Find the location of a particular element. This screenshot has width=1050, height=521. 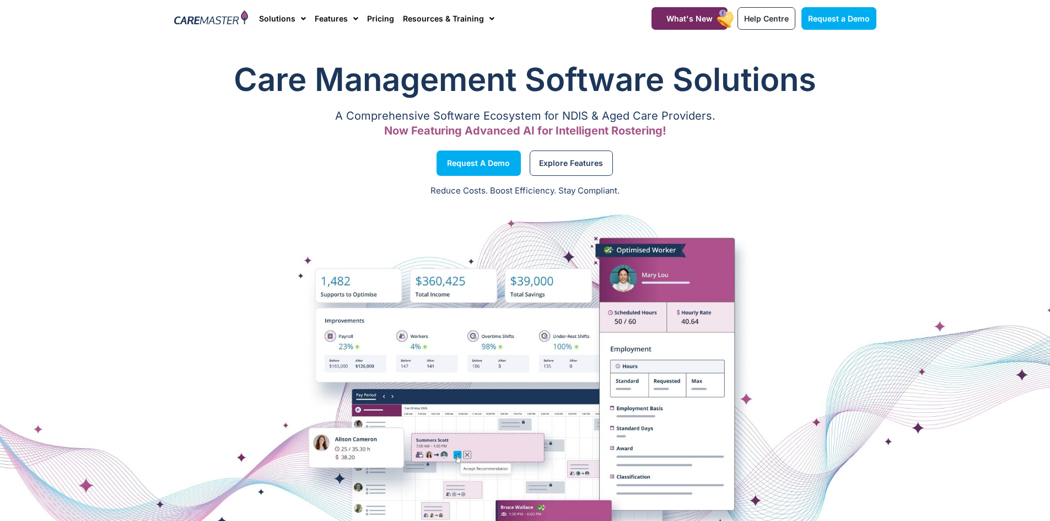

p: Reduce Costs. Boost Efficiency. Stay Compliant. is located at coordinates (525, 191).